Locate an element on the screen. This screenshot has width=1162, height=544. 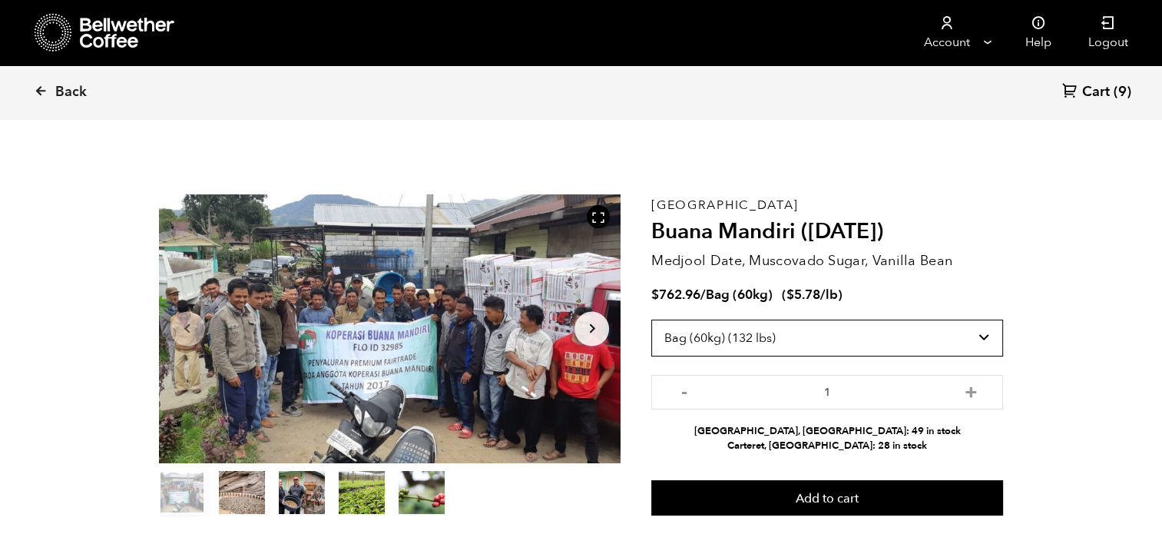
a: Cart (9) is located at coordinates (1097, 92).